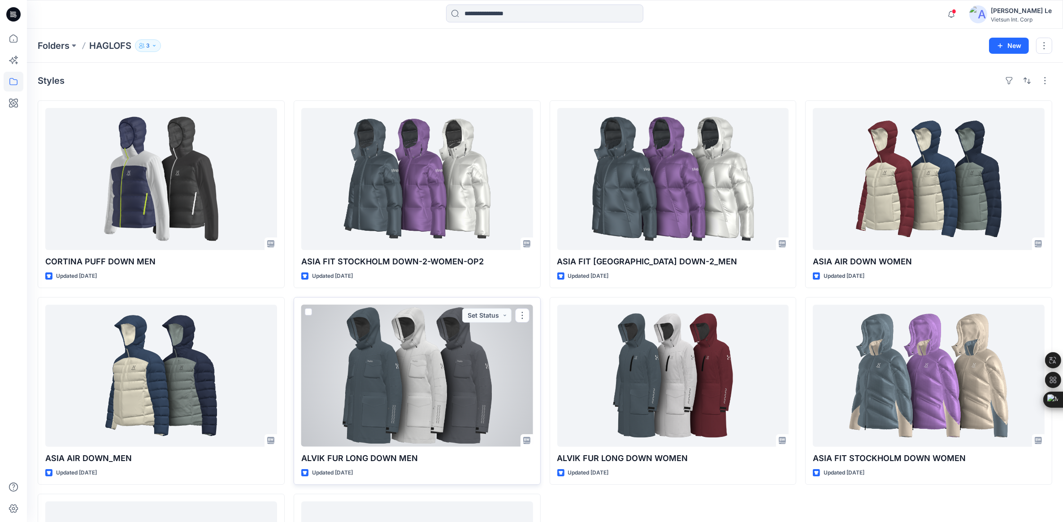 Image resolution: width=1063 pixels, height=522 pixels. Describe the element at coordinates (1021, 19) in the screenshot. I see `div: Vietsun Int. Corp` at that location.